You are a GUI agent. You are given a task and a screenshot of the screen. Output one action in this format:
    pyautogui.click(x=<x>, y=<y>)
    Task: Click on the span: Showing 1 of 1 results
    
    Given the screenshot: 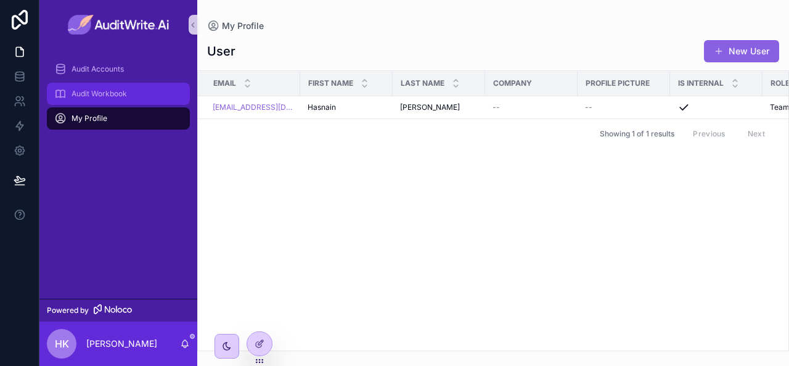 What is the action you would take?
    pyautogui.click(x=637, y=134)
    